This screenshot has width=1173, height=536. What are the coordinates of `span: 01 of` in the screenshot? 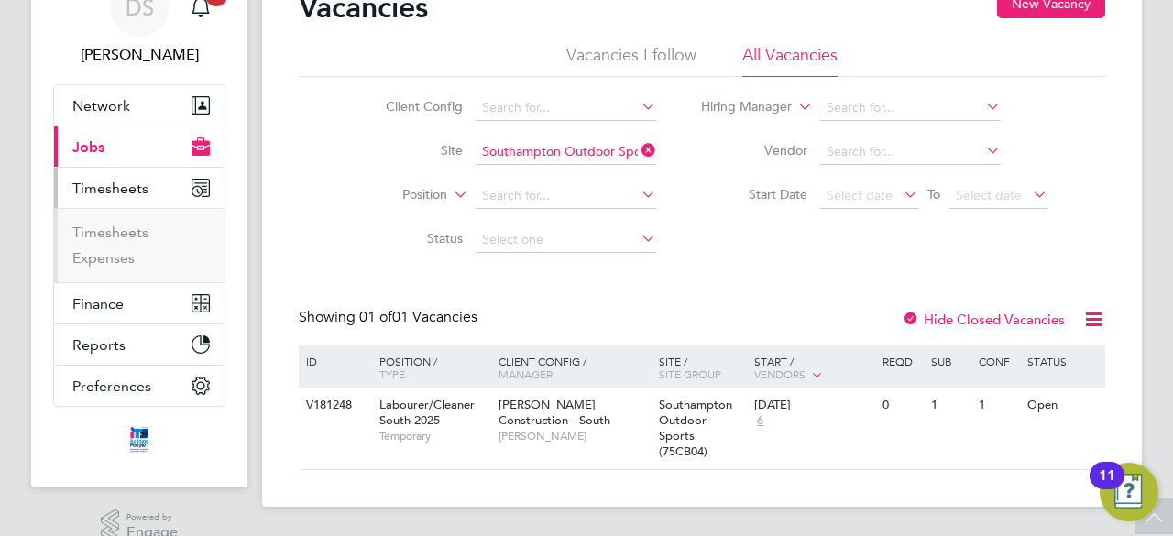 It's located at (376, 317).